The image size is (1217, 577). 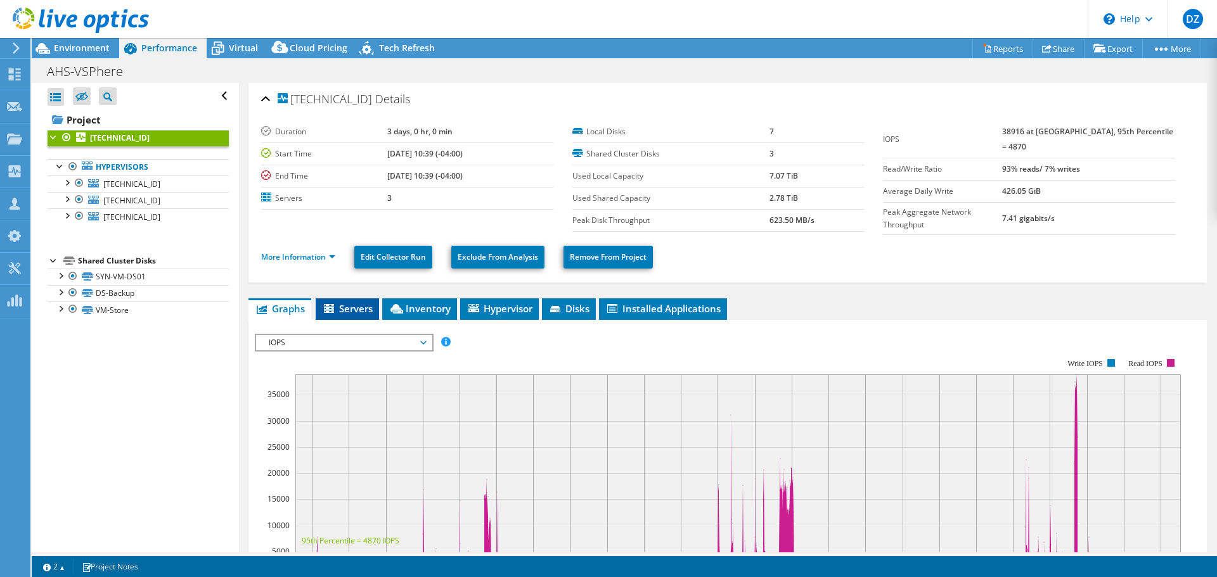 What do you see at coordinates (54, 567) in the screenshot?
I see `a: 2` at bounding box center [54, 567].